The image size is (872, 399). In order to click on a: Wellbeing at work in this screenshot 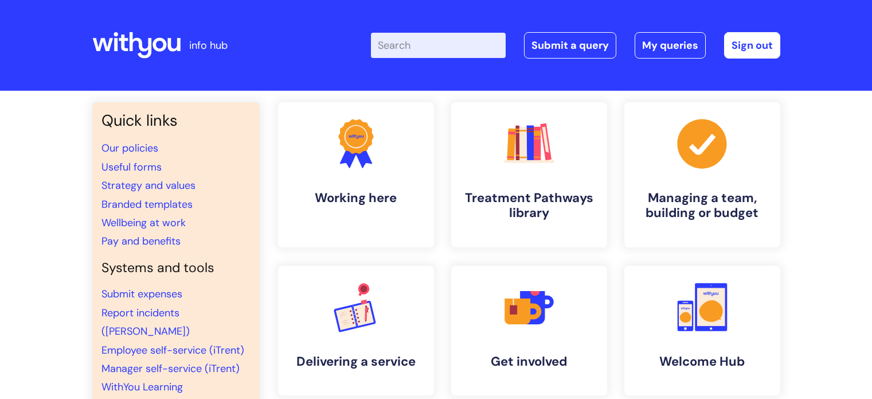, I will do `click(143, 222)`.